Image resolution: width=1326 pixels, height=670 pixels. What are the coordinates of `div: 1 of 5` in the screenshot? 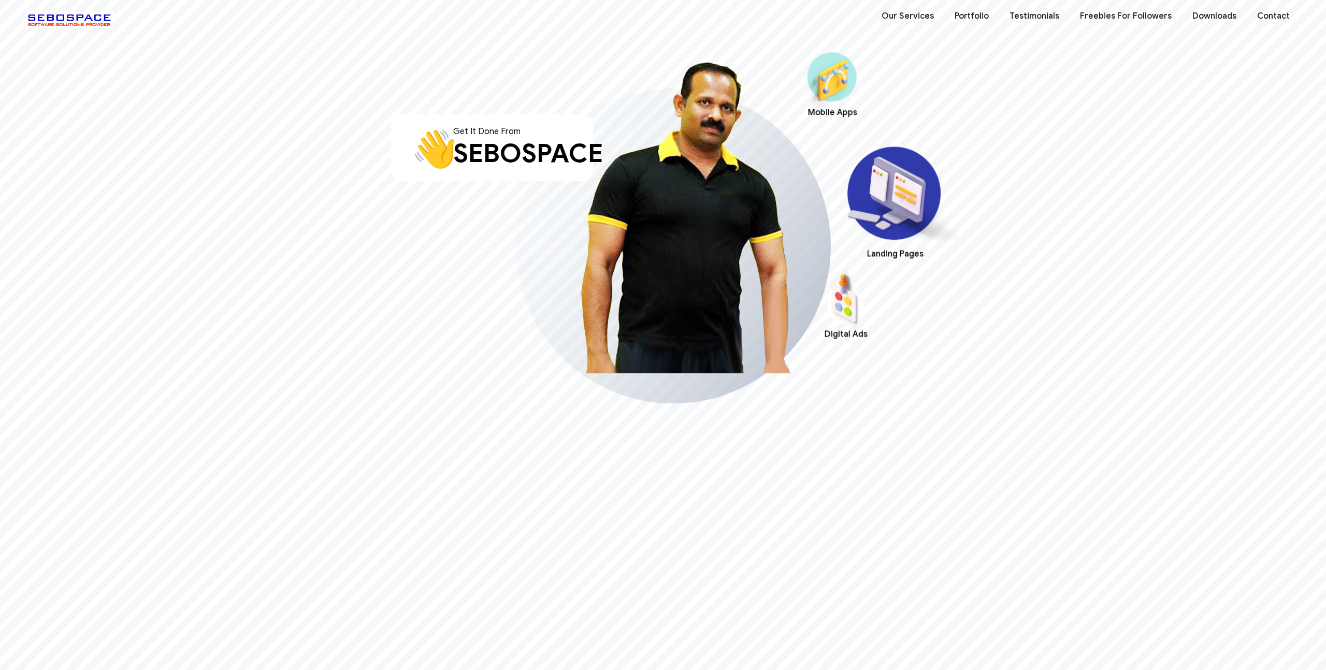 It's located at (689, 243).